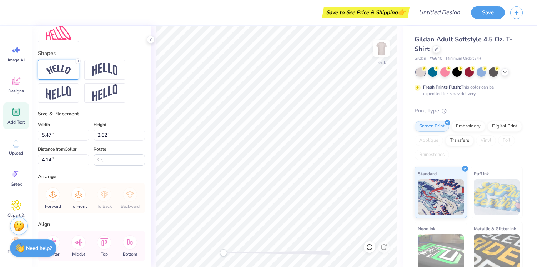 Image resolution: width=537 pixels, height=267 pixels. What do you see at coordinates (130, 254) in the screenshot?
I see `span: Bottom` at bounding box center [130, 254].